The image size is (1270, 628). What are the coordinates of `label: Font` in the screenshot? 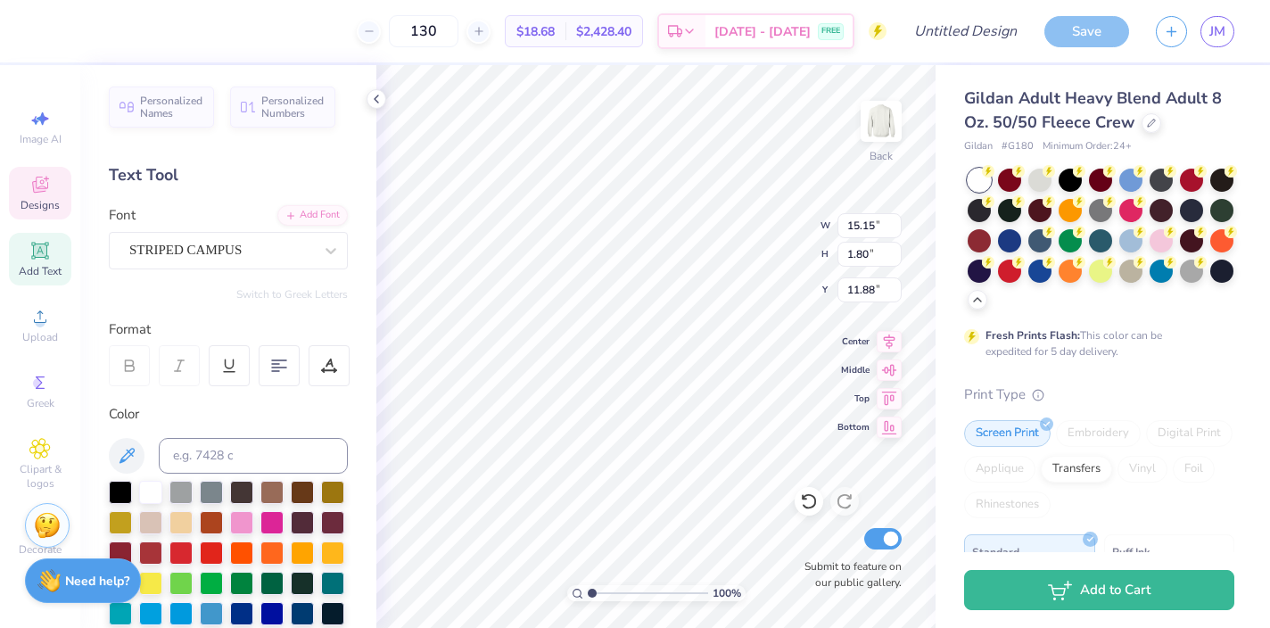 It's located at (122, 215).